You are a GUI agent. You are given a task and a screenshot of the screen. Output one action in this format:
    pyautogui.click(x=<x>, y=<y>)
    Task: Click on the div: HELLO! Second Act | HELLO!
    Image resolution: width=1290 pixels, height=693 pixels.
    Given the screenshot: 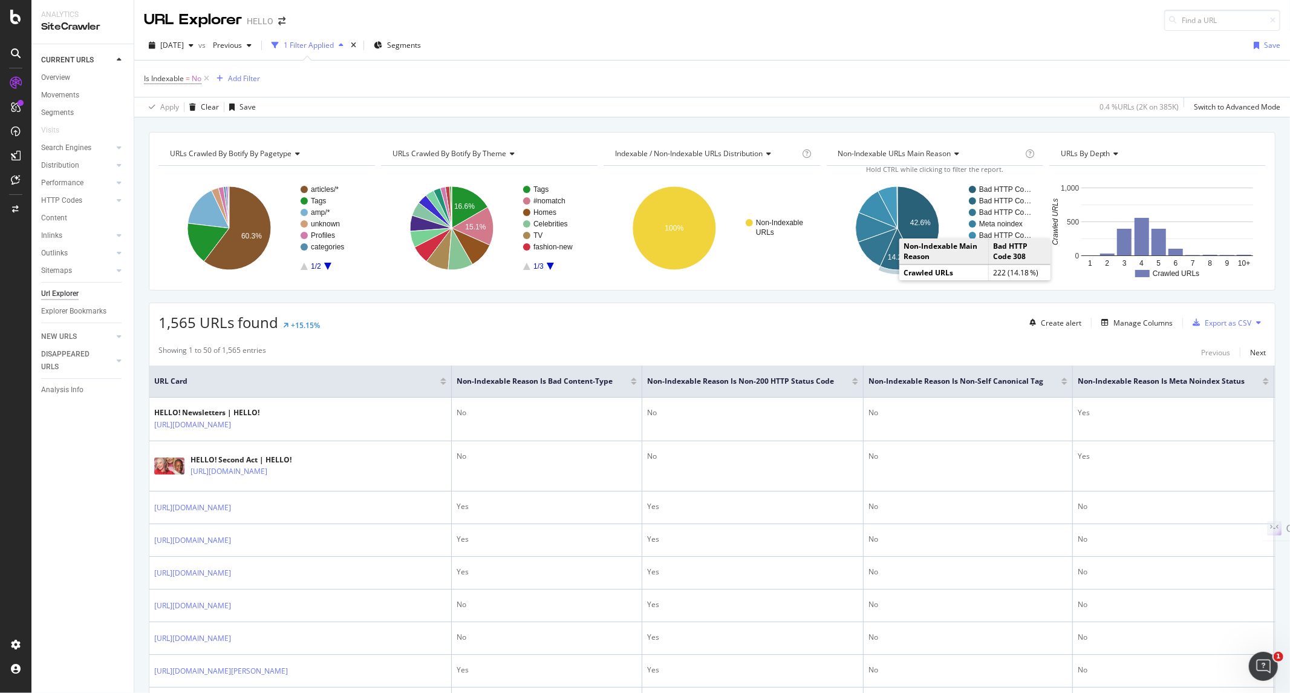 What is the action you would take?
    pyautogui.click(x=249, y=460)
    